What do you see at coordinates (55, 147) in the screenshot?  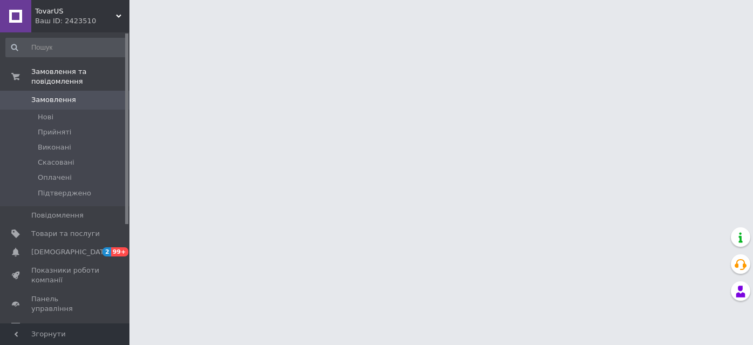 I see `span: Виконані` at bounding box center [55, 147].